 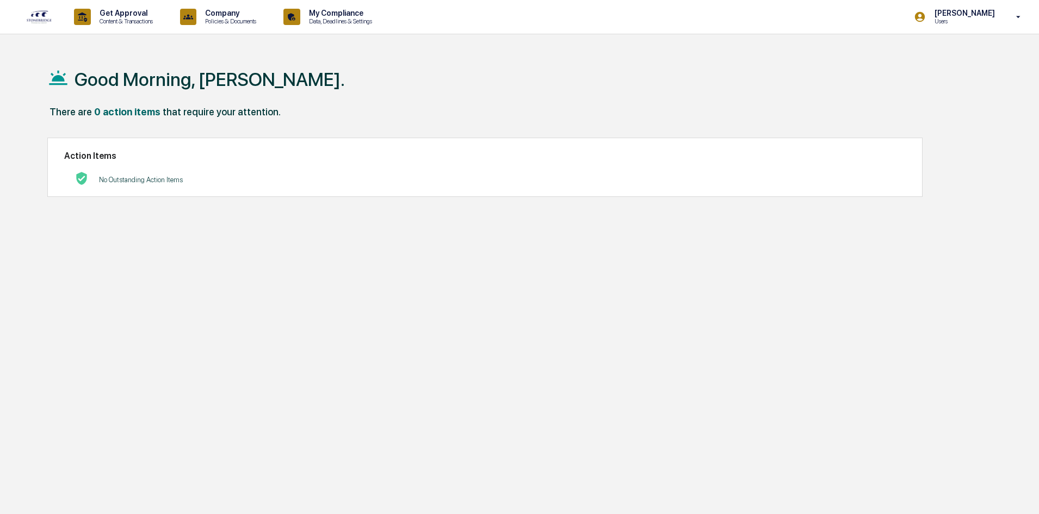 What do you see at coordinates (71, 112) in the screenshot?
I see `div: There are` at bounding box center [71, 112].